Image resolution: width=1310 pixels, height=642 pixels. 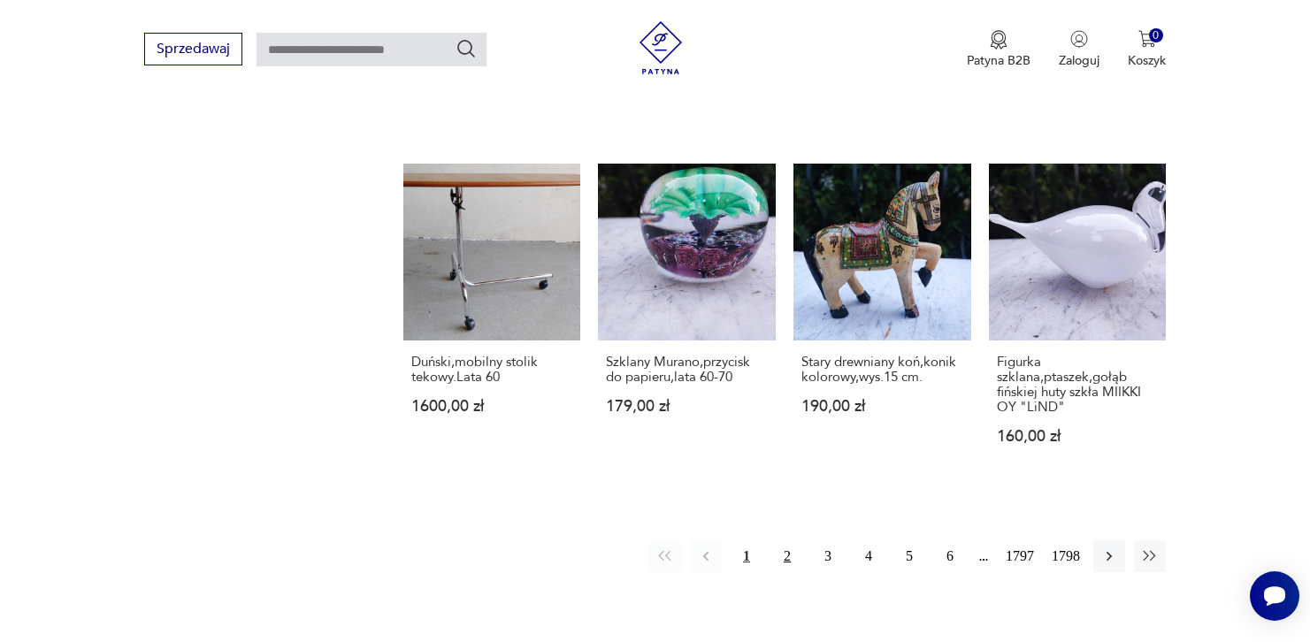 I want to click on p: 190,00 zł, so click(x=882, y=406).